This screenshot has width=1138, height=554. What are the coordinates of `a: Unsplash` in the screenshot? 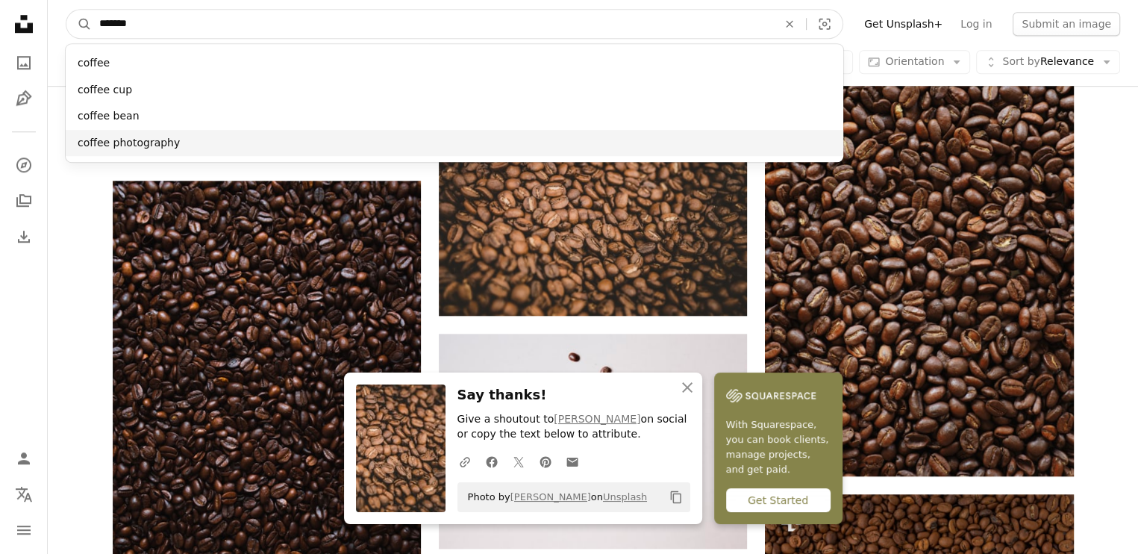 It's located at (625, 496).